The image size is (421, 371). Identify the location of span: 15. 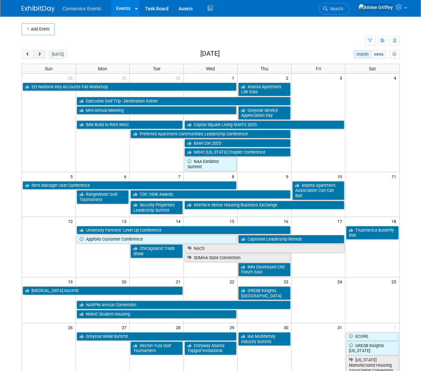
(233, 221).